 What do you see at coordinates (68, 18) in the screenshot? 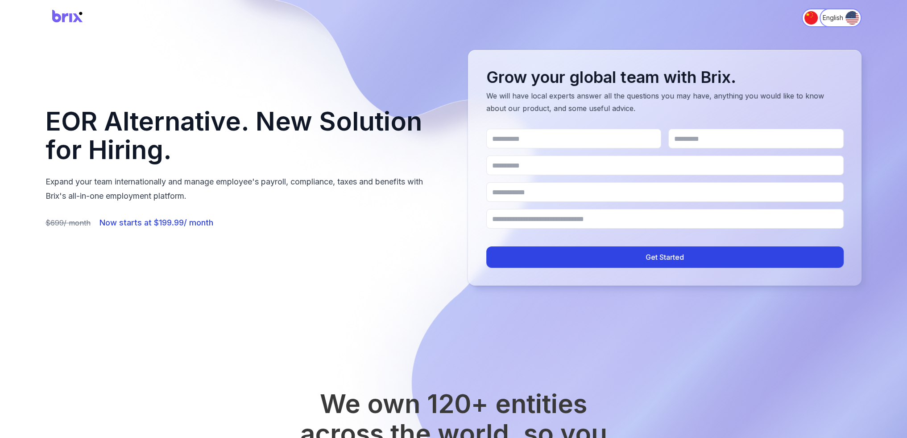
I see `img: Brix Logo` at bounding box center [68, 18].